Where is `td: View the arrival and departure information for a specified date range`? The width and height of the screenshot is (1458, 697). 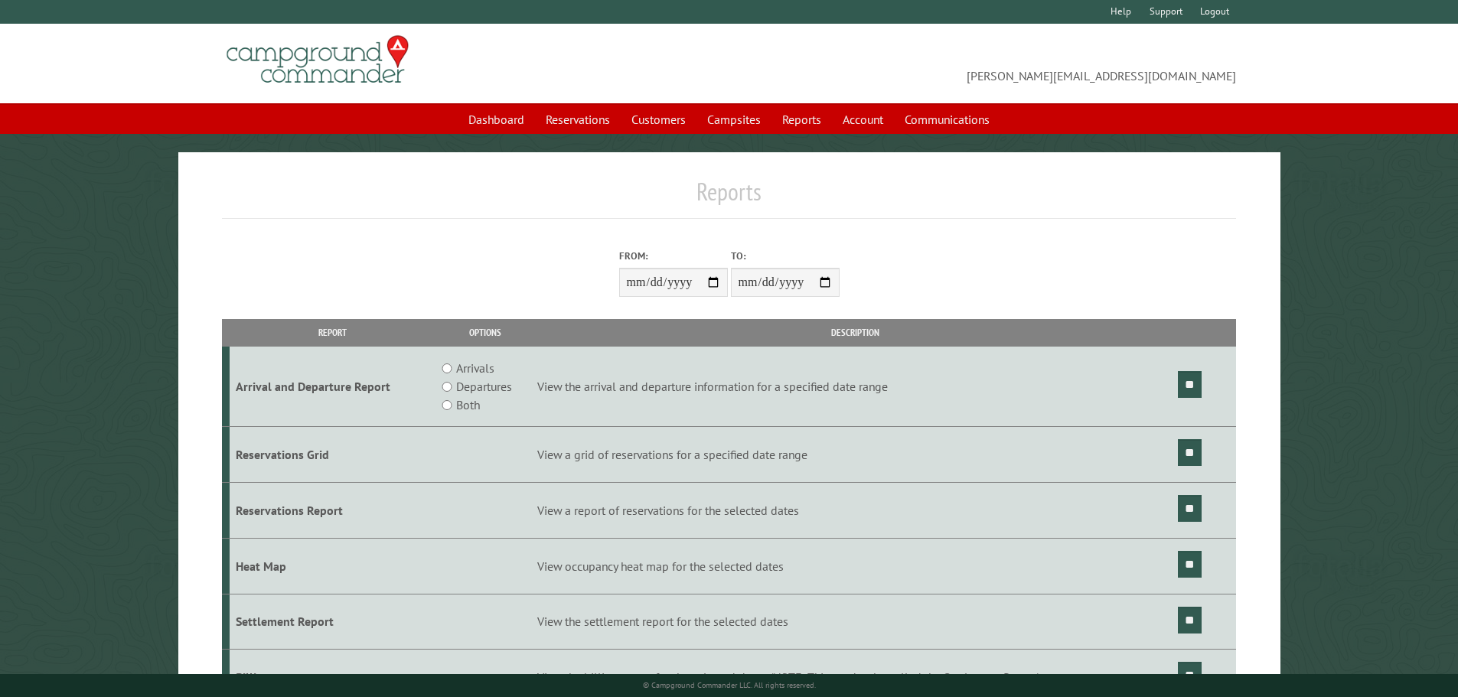 td: View the arrival and departure information for a specified date range is located at coordinates (855, 387).